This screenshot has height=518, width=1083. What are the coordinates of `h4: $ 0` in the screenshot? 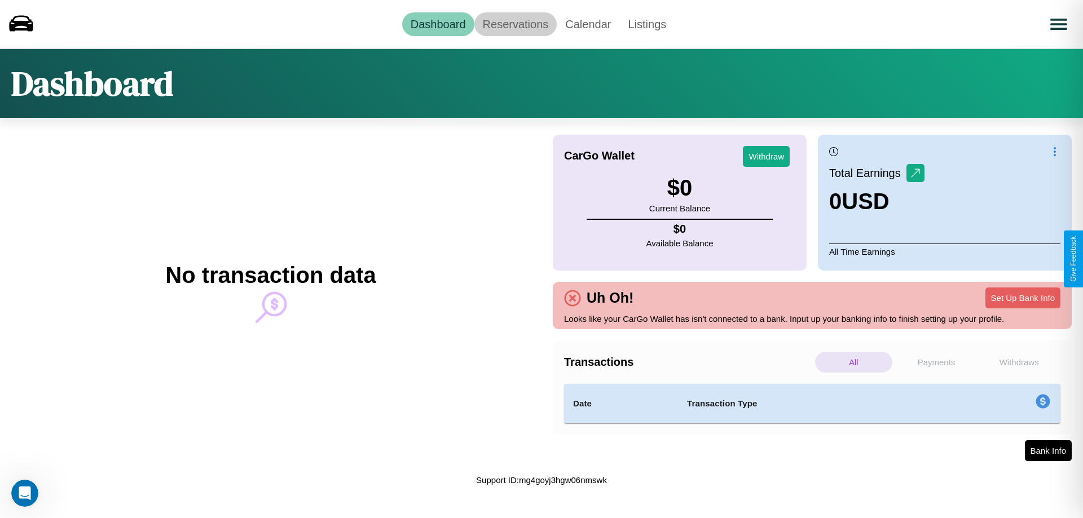 It's located at (680, 229).